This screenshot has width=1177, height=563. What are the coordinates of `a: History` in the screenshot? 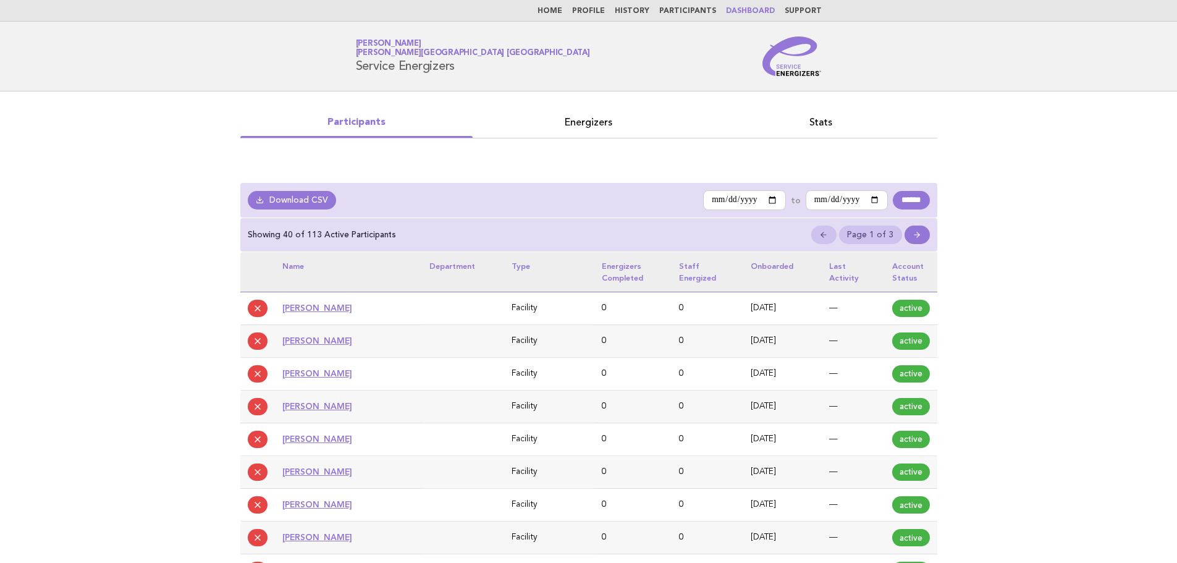 It's located at (632, 11).